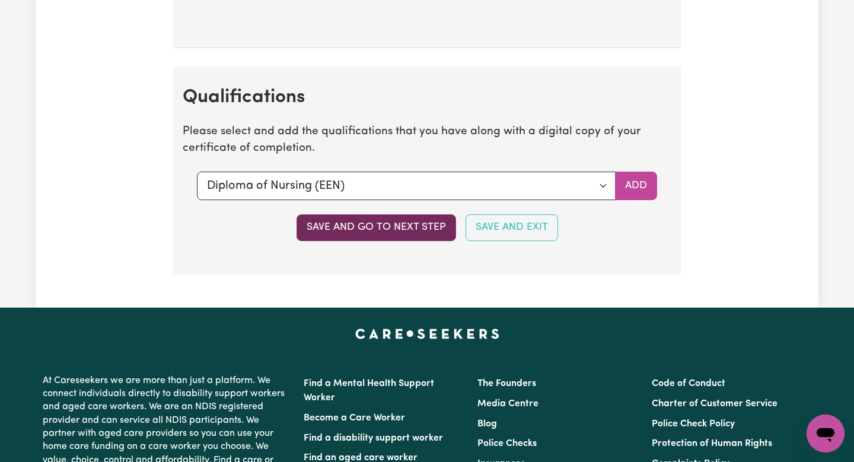  What do you see at coordinates (427, 141) in the screenshot?
I see `p: Please select and add the qualifications that you have along with a digital copy of your certific...` at bounding box center [427, 141].